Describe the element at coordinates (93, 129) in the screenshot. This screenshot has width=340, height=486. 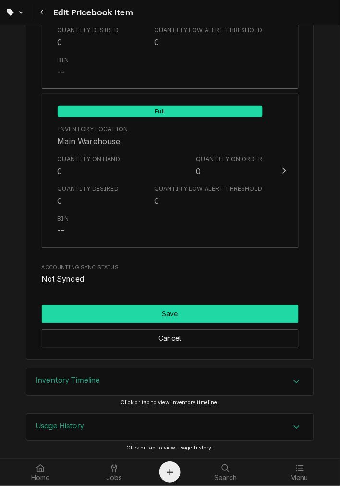
I see `div: Inventory Location` at that location.